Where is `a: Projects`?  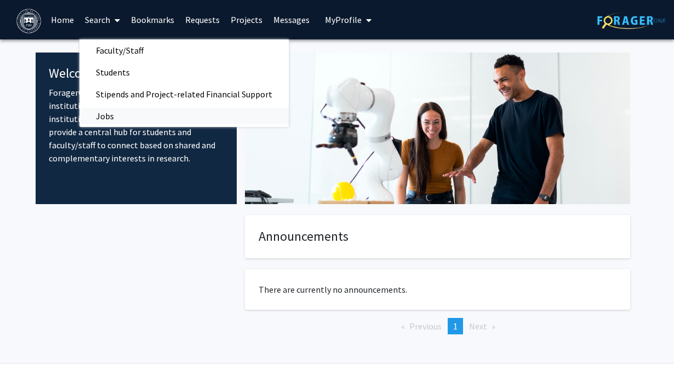 a: Projects is located at coordinates (246, 20).